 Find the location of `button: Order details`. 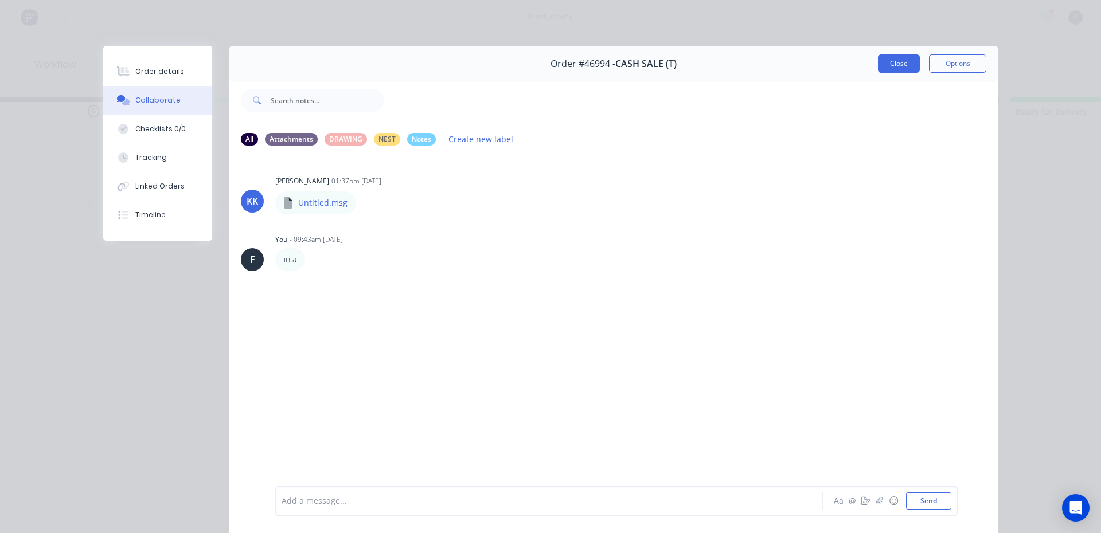

button: Order details is located at coordinates (158, 72).